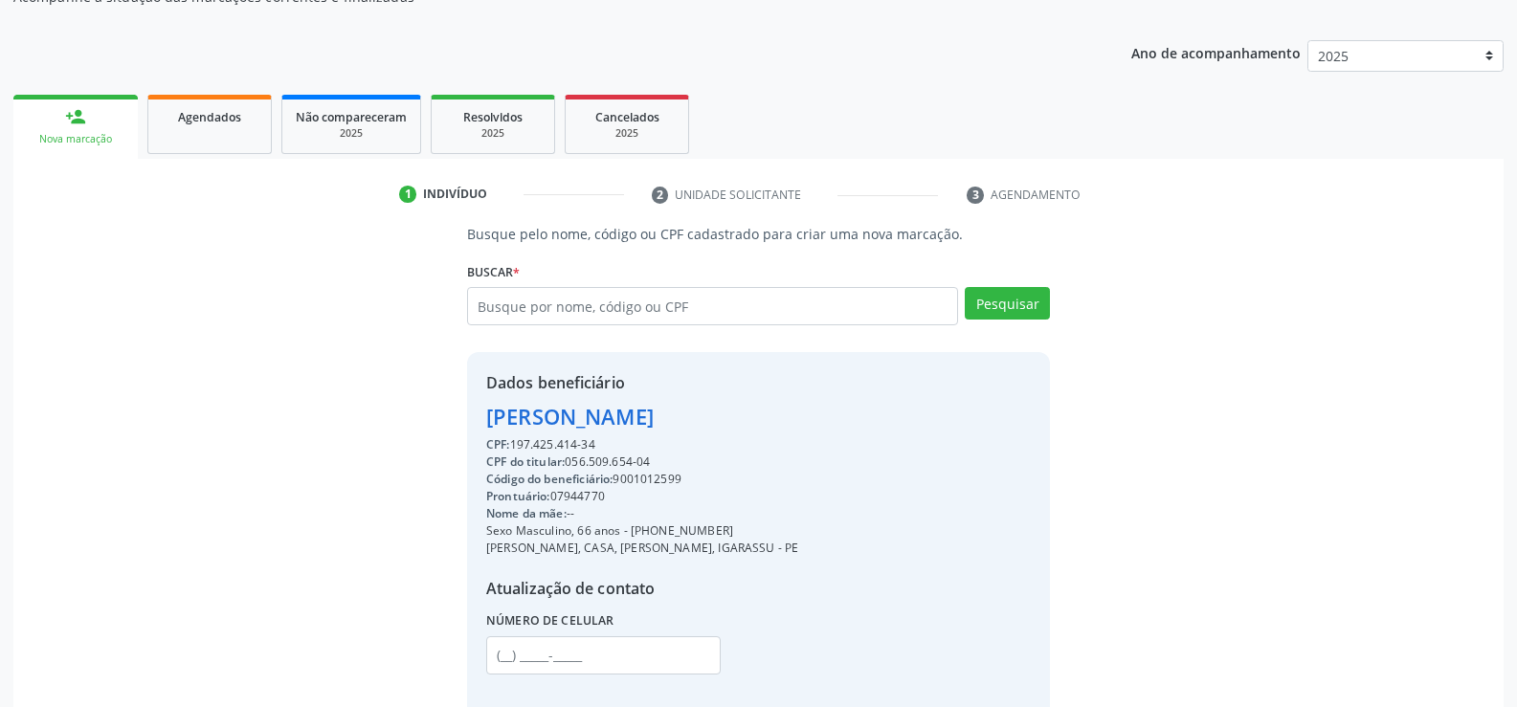 The height and width of the screenshot is (707, 1517). Describe the element at coordinates (642, 480) in the screenshot. I see `div: 9001012599` at that location.